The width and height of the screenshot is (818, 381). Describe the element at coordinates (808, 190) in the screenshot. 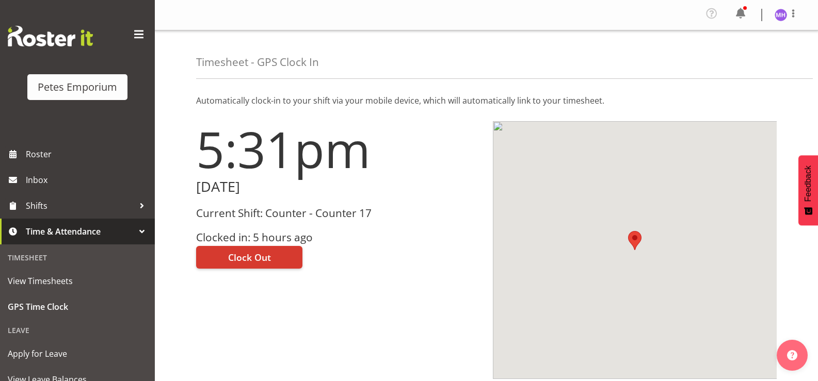

I see `button: Feedback - Show survey` at that location.